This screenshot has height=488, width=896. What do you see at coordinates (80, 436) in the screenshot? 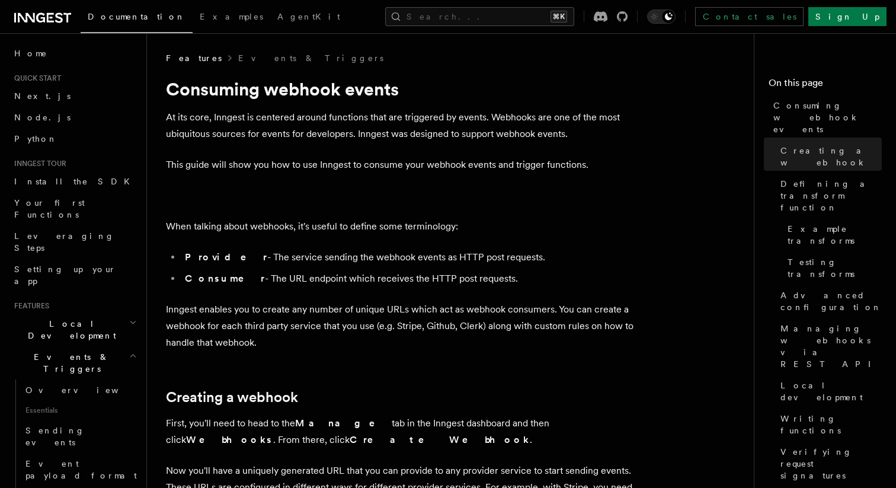
I see `a: Sending events` at bounding box center [80, 436].